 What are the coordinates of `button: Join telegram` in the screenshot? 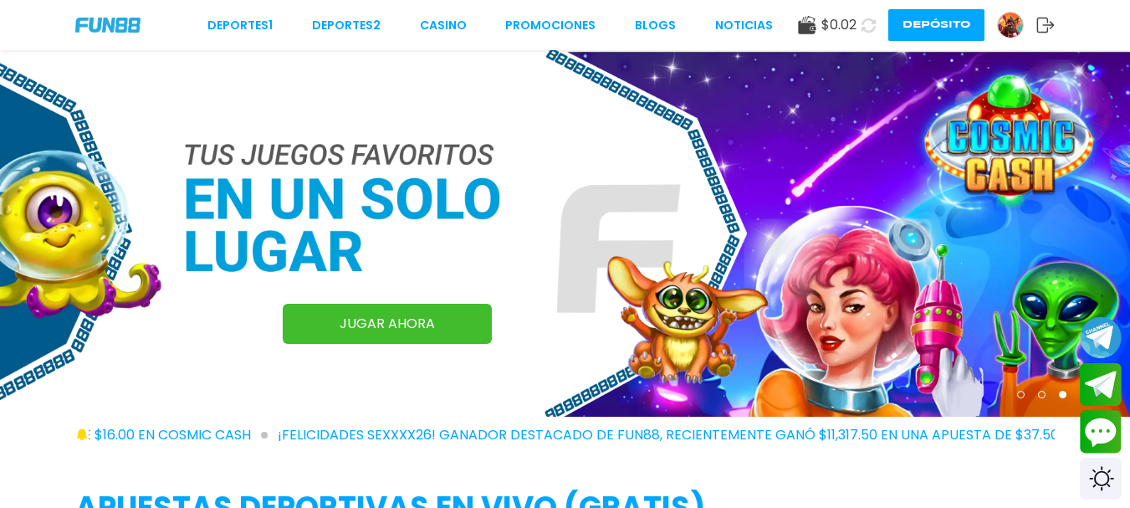 It's located at (1101, 385).